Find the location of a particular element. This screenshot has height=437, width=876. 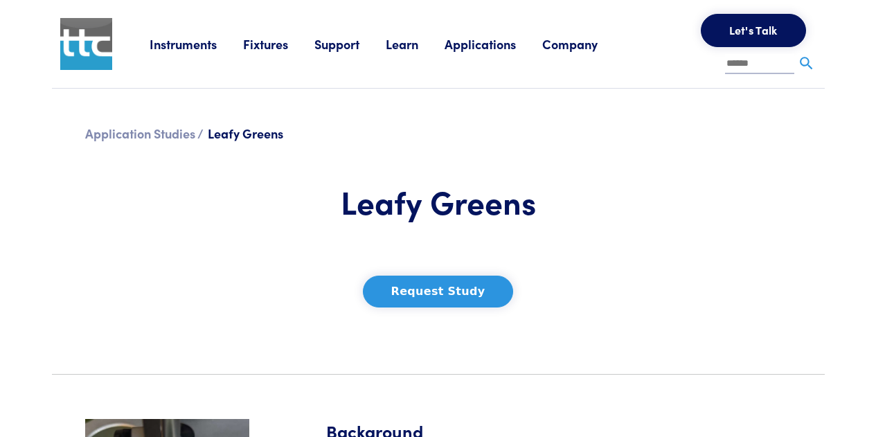

a: Instruments is located at coordinates (196, 44).